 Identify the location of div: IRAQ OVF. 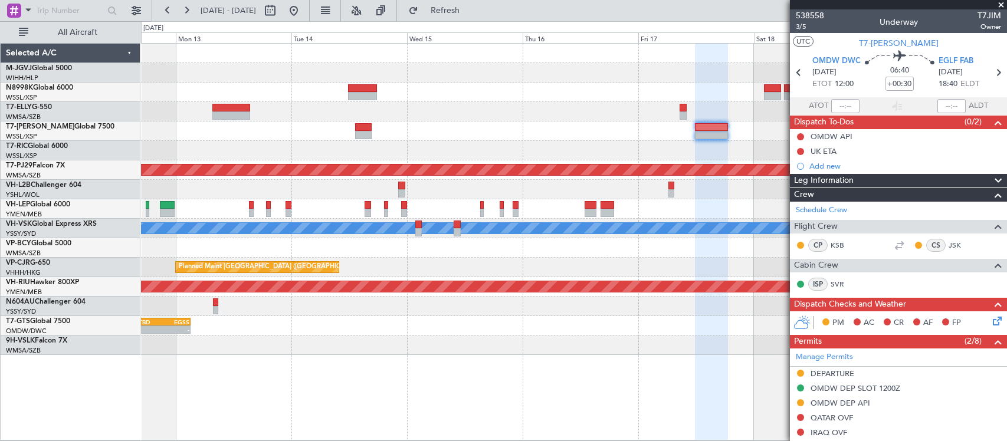
(829, 432).